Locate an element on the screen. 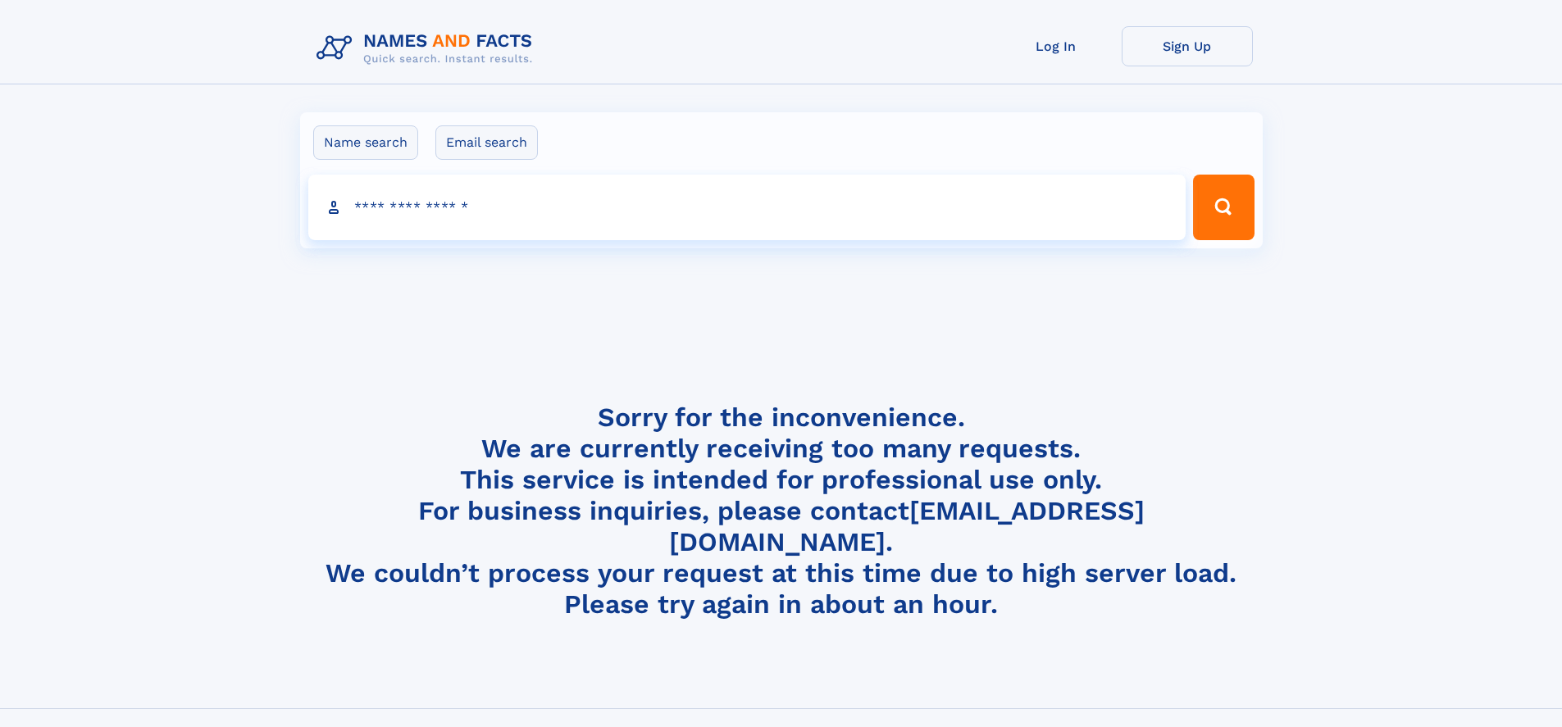 This screenshot has height=727, width=1562. h4: Sorry for the inconvenience. We are currently receiving too many requests. This service is intend... is located at coordinates (781, 511).